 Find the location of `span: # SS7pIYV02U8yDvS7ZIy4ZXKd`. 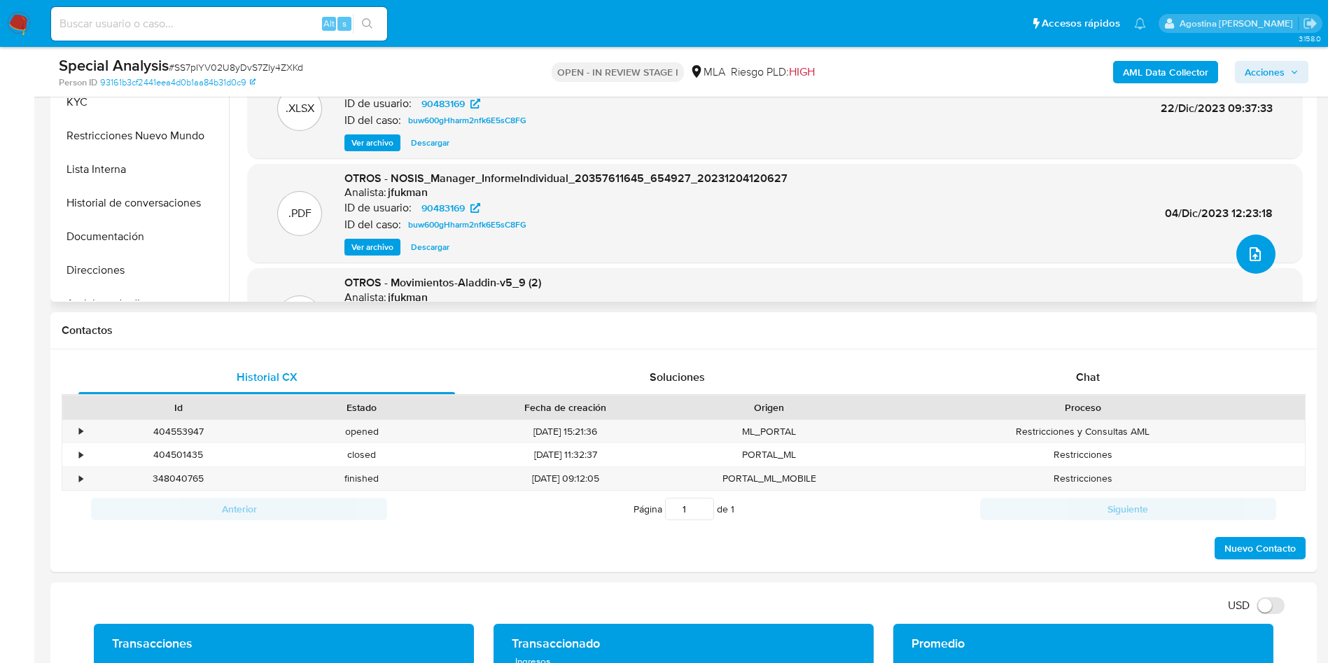

span: # SS7pIYV02U8yDvS7ZIy4ZXKd is located at coordinates (236, 67).